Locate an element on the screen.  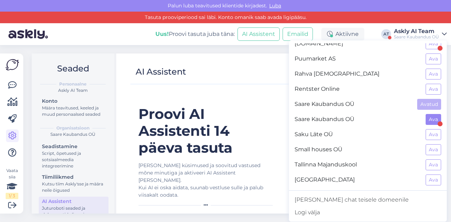
div: Script, õpetused ja sotsiaalmeedia integreerimine is located at coordinates (74, 160).